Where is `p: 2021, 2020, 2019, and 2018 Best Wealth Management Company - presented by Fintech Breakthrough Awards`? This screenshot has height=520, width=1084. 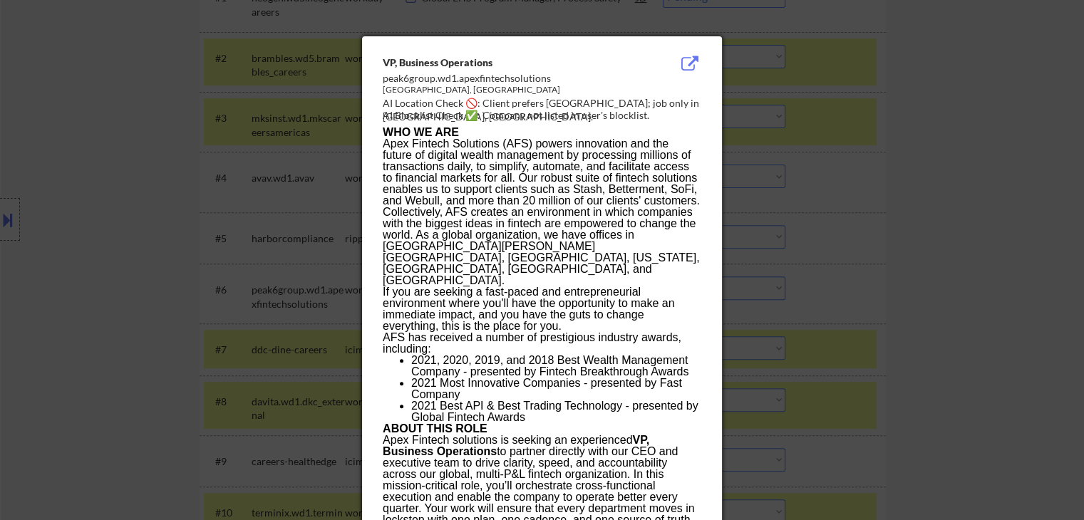
p: 2021, 2020, 2019, and 2018 Best Wealth Management Company - presented by Fintech Breakthrough Awards is located at coordinates (556, 366).